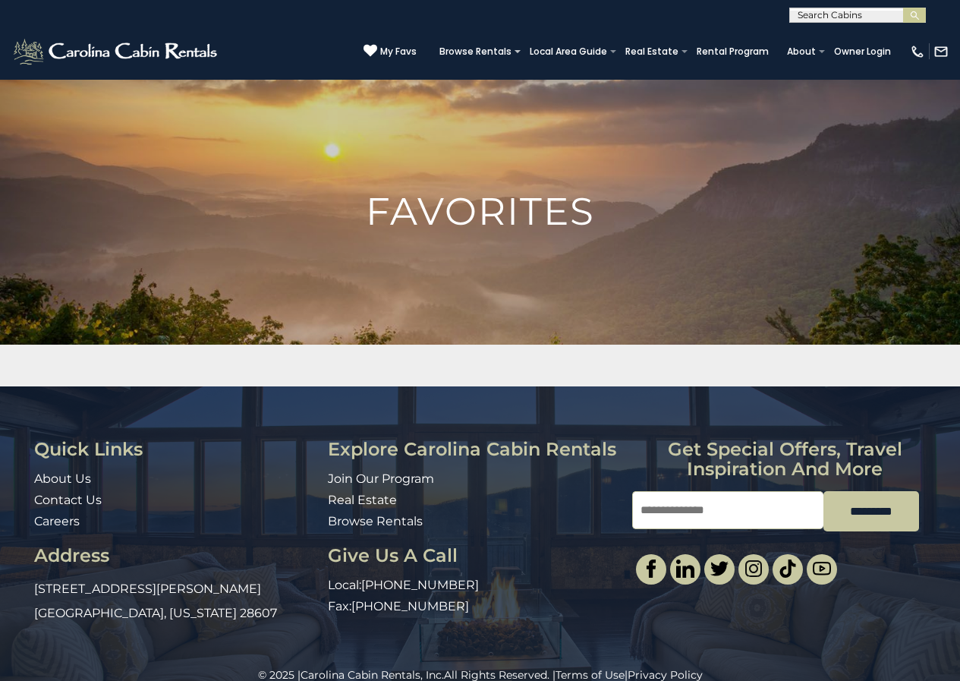 This screenshot has height=681, width=960. Describe the element at coordinates (57, 521) in the screenshot. I see `a: Careers` at that location.